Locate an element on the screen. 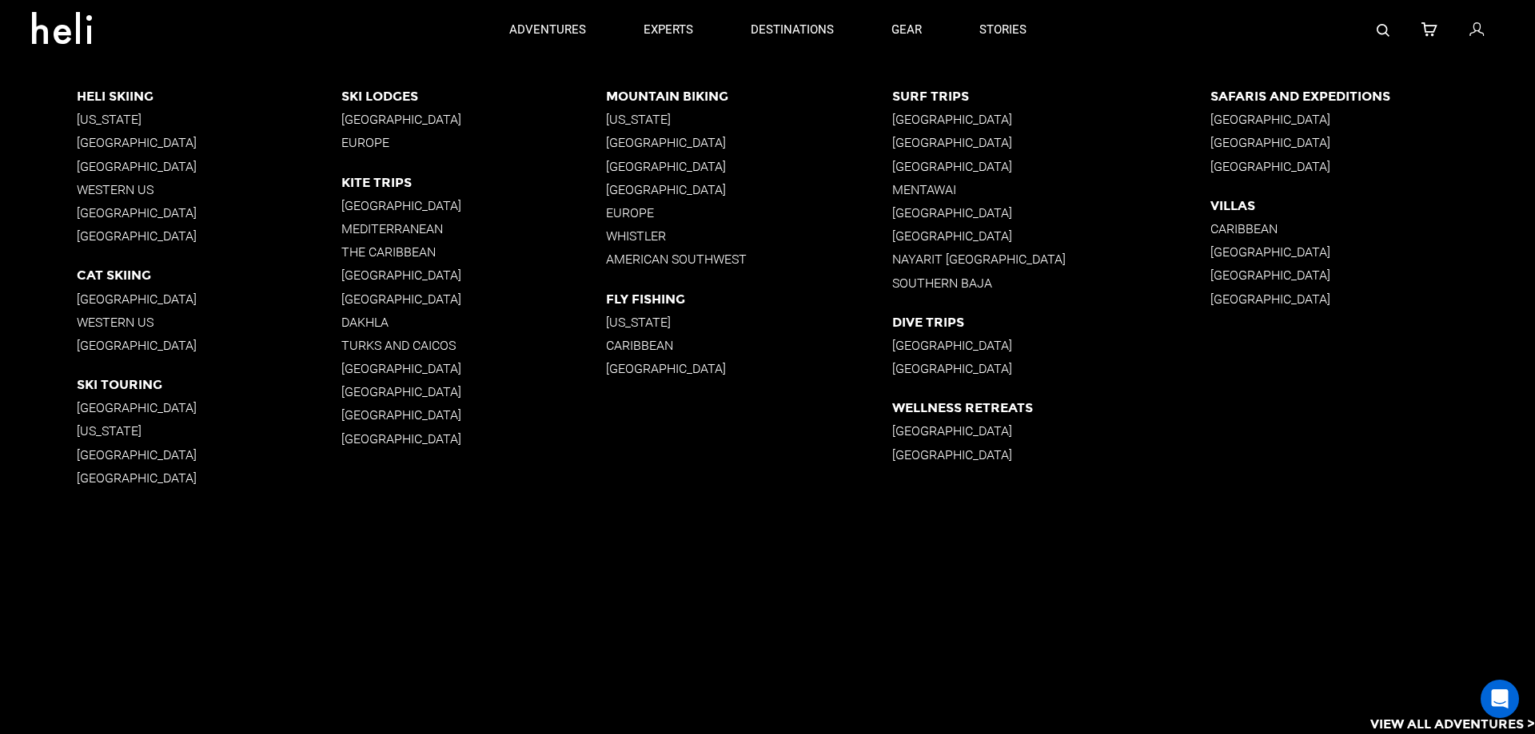  p: destinations is located at coordinates (792, 30).